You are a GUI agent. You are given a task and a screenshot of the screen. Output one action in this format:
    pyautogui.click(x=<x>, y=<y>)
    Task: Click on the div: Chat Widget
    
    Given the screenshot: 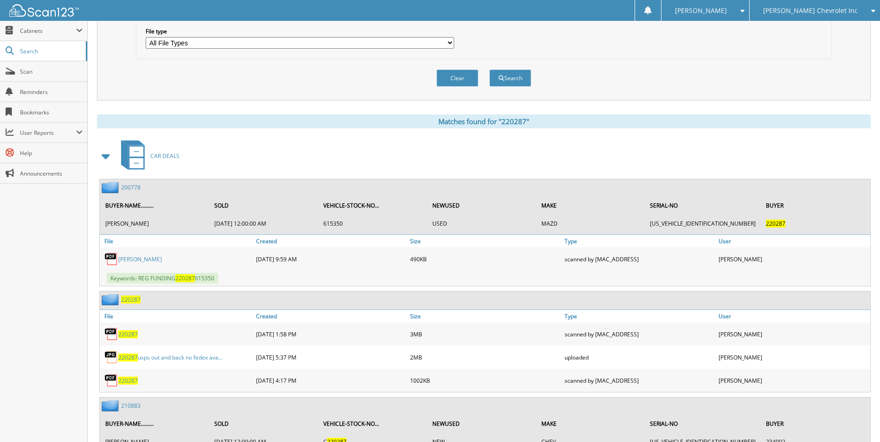 What is the action you would take?
    pyautogui.click(x=856, y=420)
    